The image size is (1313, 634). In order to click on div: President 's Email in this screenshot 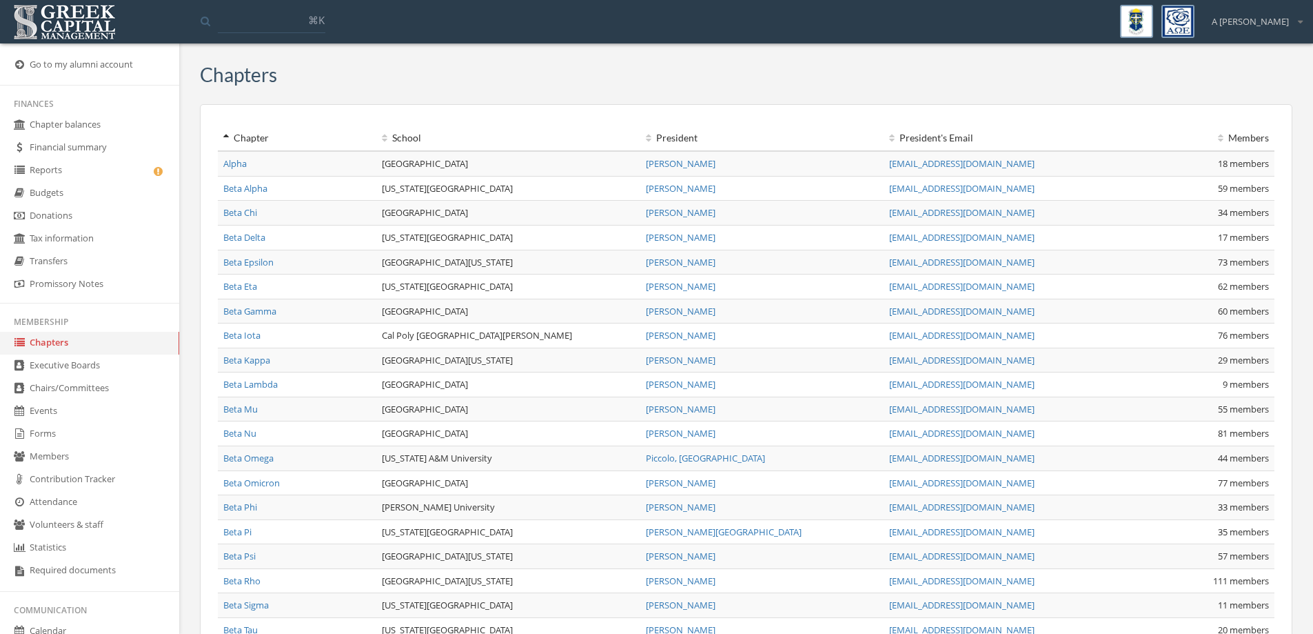, I will do `click(1005, 138)`.